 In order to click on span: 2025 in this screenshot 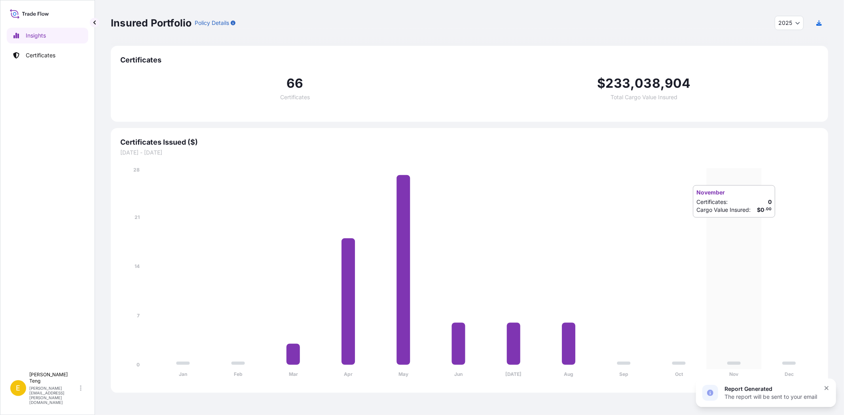, I will do `click(785, 23)`.